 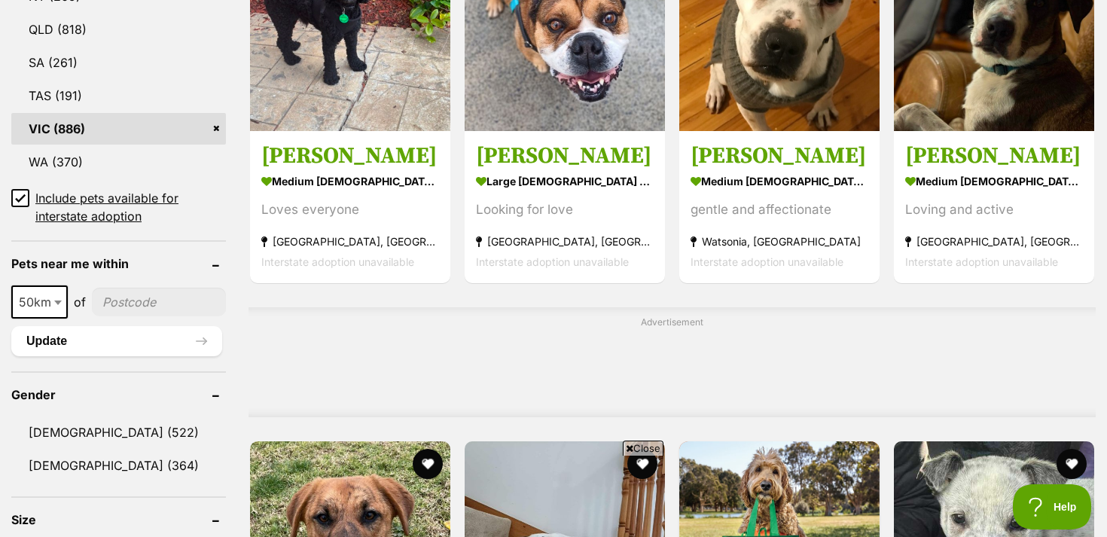 What do you see at coordinates (118, 520) in the screenshot?
I see `header: Size` at bounding box center [118, 520].